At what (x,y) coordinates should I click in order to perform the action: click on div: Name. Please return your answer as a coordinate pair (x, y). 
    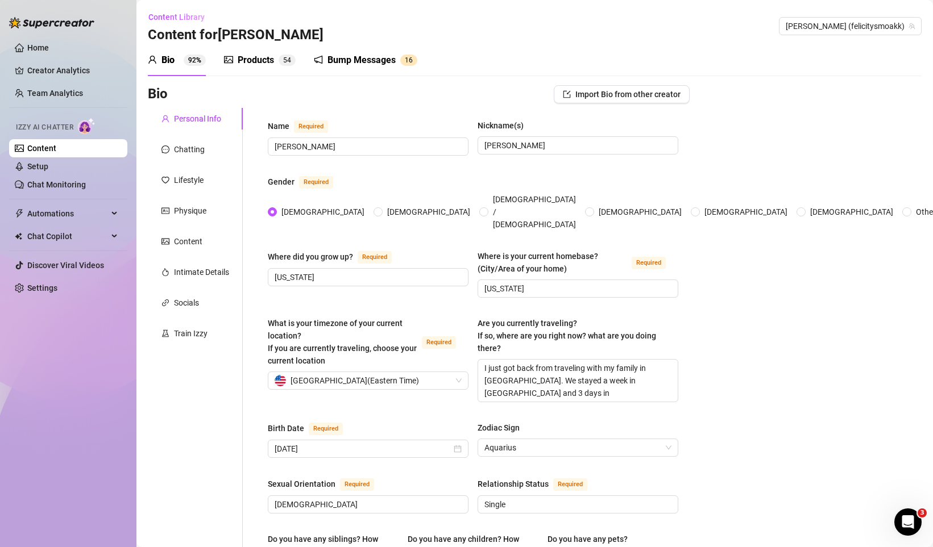
    Looking at the image, I should click on (279, 126).